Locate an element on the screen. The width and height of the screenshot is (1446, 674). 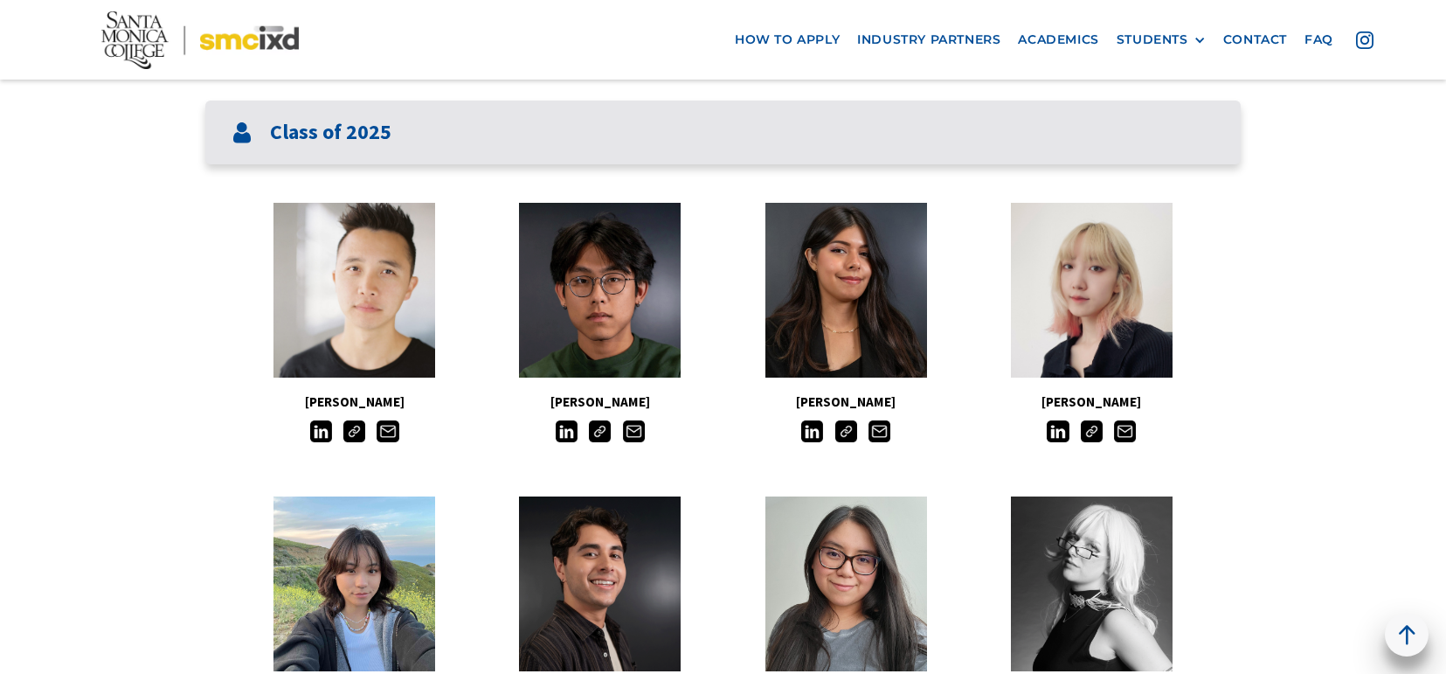
a: faq is located at coordinates (1318, 39).